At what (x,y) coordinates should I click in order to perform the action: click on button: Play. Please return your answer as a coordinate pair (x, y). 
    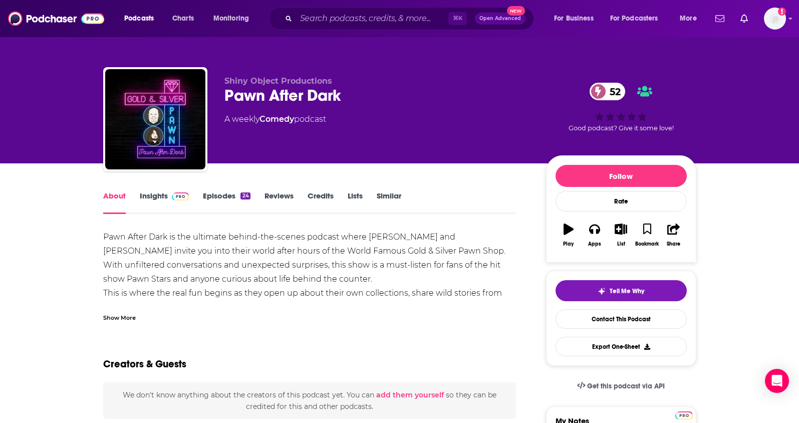
    Looking at the image, I should click on (568, 235).